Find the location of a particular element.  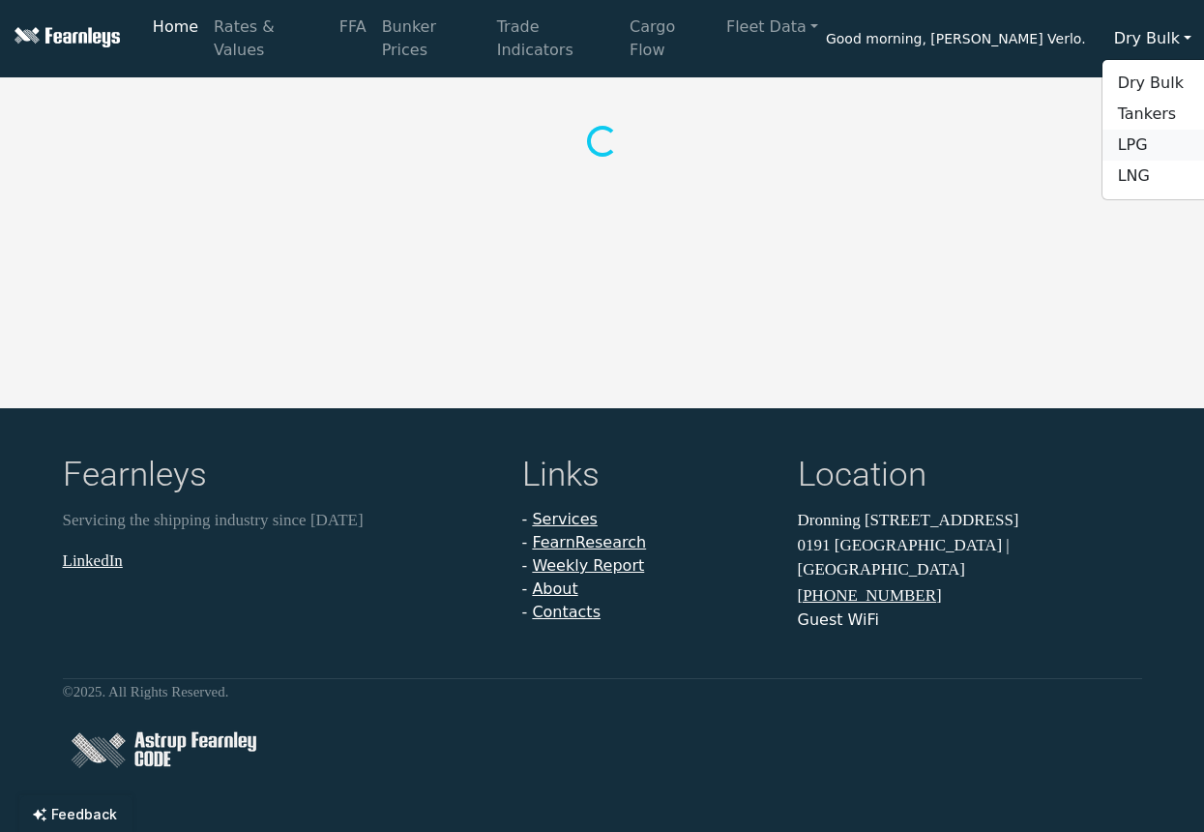

a: Cargo Flow is located at coordinates (670, 39).